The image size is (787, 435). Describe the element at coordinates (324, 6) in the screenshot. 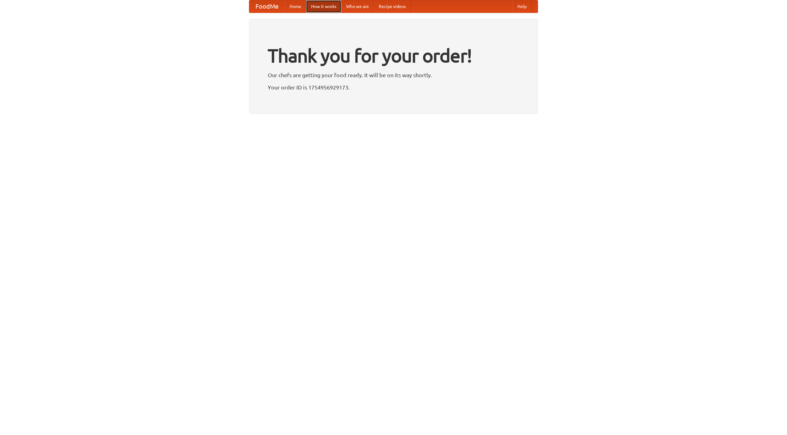

I see `a: How it works` at that location.